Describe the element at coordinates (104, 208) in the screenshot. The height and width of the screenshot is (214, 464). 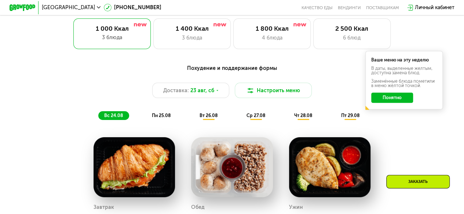
I see `div: Завтрак` at that location.